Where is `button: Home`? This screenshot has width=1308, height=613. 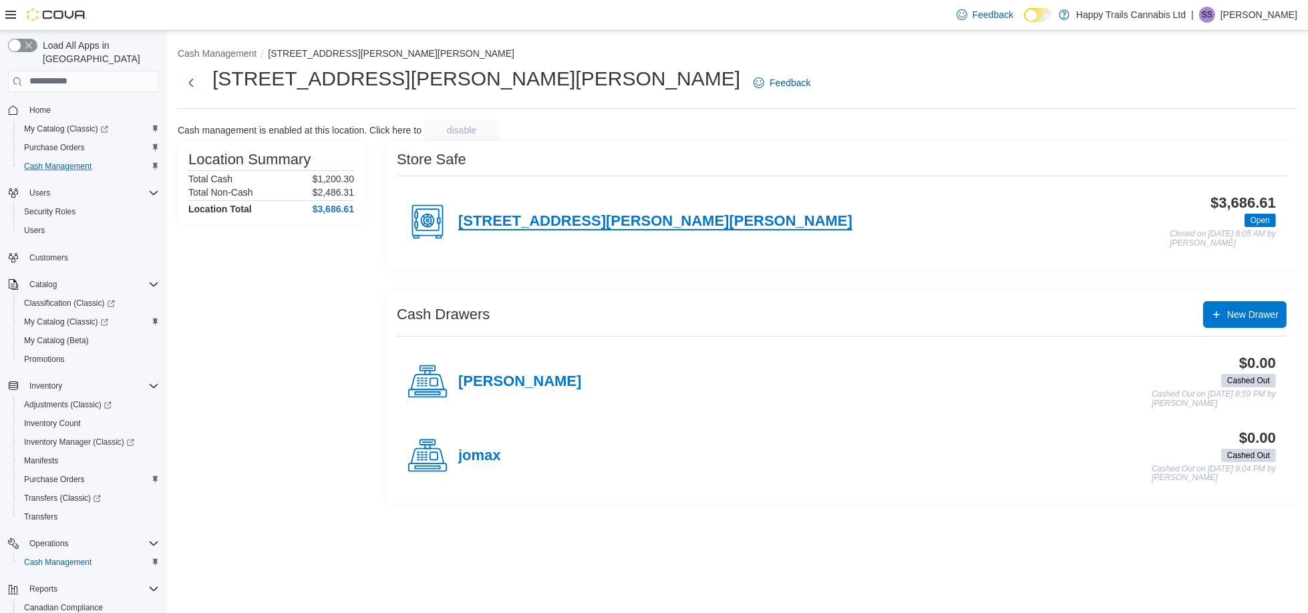 button: Home is located at coordinates (84, 110).